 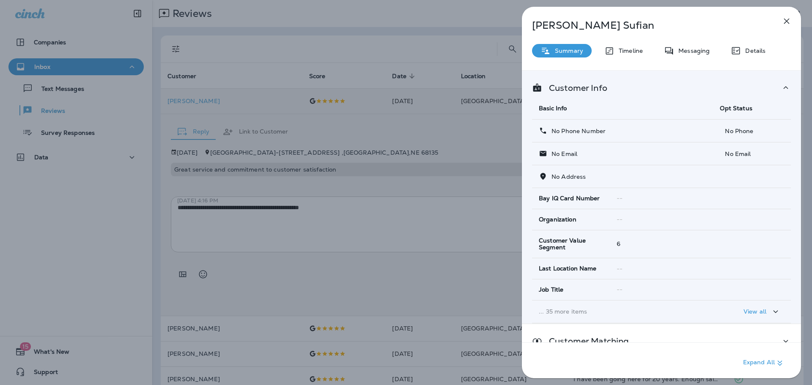 I want to click on span: Basic Info, so click(x=553, y=108).